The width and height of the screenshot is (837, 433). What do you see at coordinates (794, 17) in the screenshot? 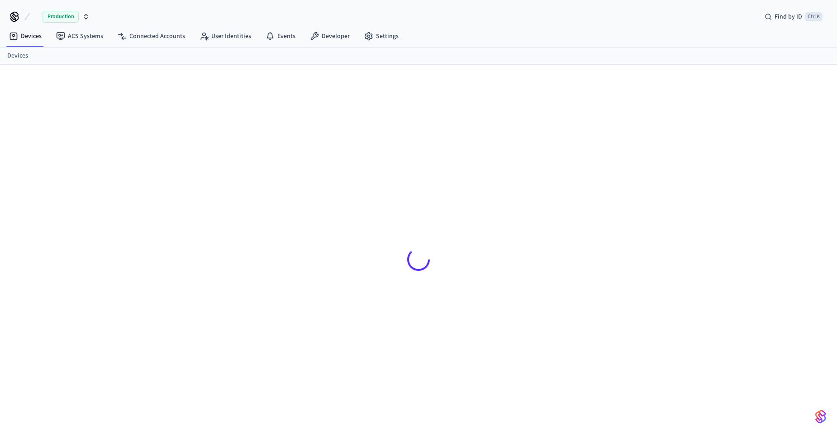
I see `div: Find by IDCtrl K` at bounding box center [794, 17].